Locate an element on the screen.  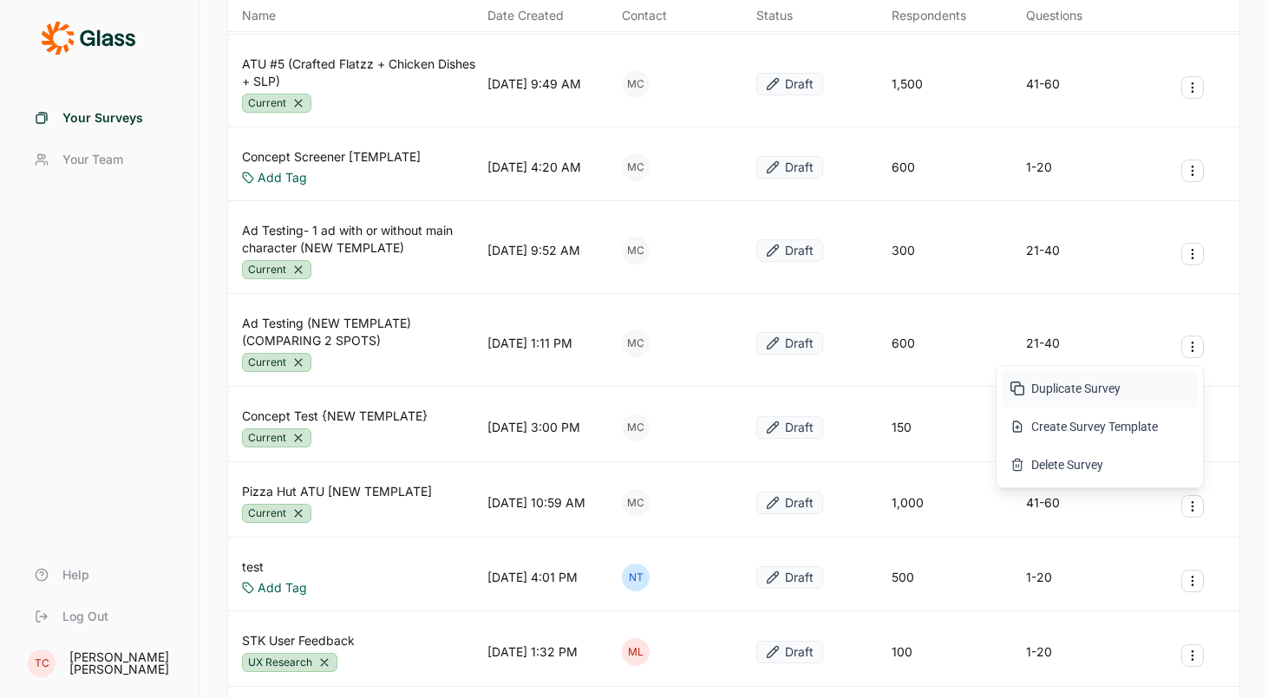
div: 300 is located at coordinates (903, 251).